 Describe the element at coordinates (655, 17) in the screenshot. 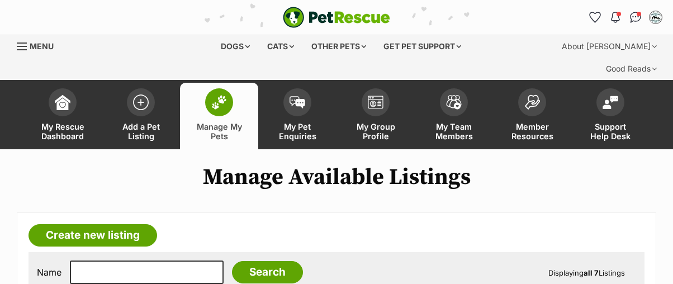

I see `button: My account` at that location.